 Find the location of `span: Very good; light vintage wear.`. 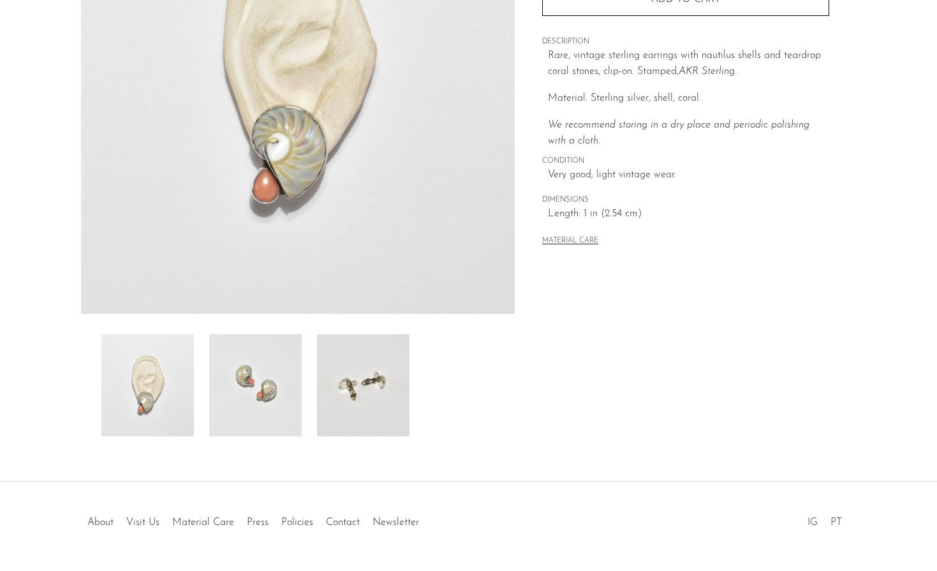

span: Very good; light vintage wear. is located at coordinates (688, 175).